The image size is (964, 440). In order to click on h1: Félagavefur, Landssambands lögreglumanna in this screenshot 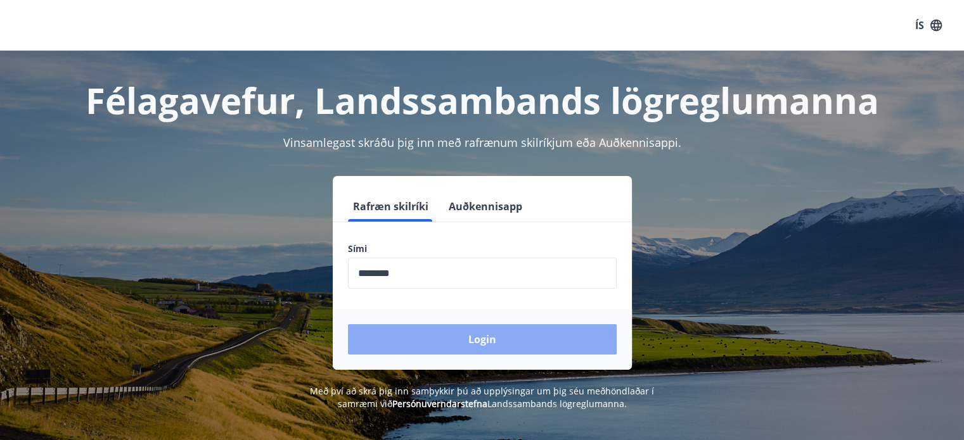, I will do `click(482, 100)`.